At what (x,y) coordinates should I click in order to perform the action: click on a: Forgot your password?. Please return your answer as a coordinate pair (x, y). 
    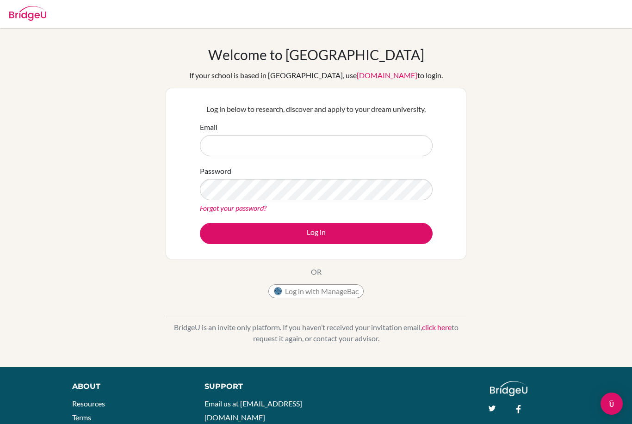
    Looking at the image, I should click on (233, 208).